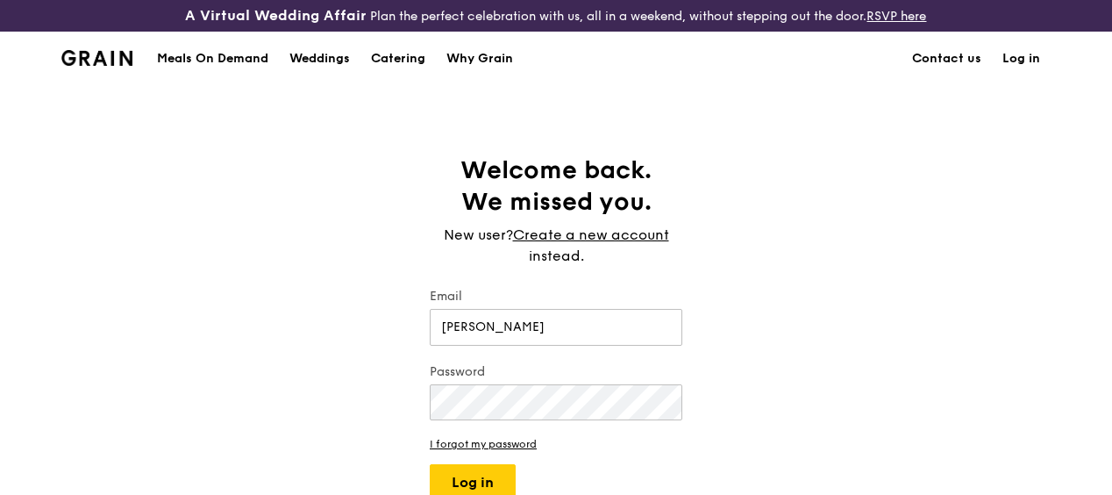  I want to click on a: Contact us, so click(947, 59).